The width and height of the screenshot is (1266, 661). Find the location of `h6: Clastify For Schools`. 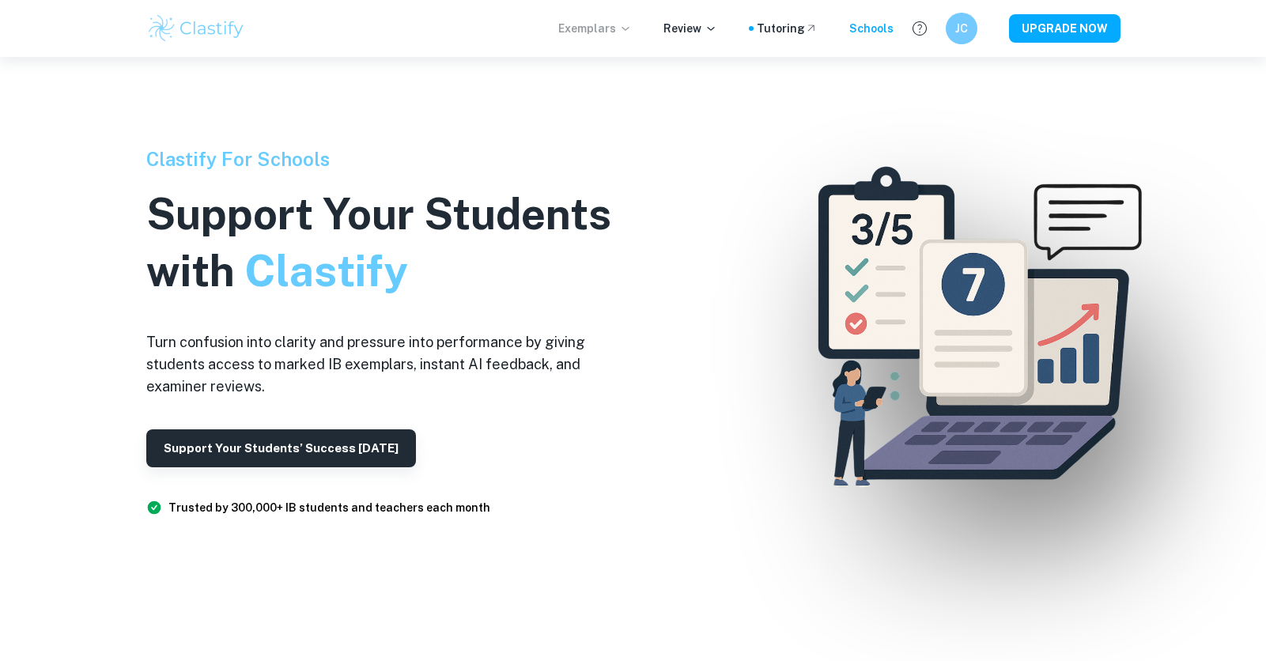

h6: Clastify For Schools is located at coordinates (391, 159).